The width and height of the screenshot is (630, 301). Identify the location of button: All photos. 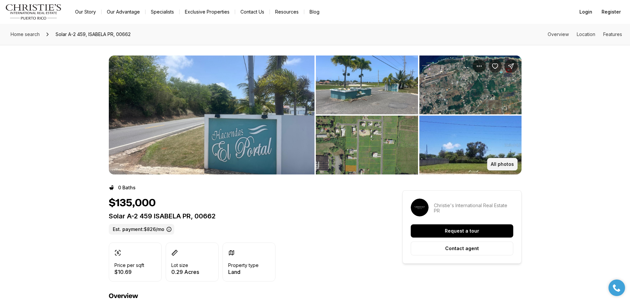
(502, 164).